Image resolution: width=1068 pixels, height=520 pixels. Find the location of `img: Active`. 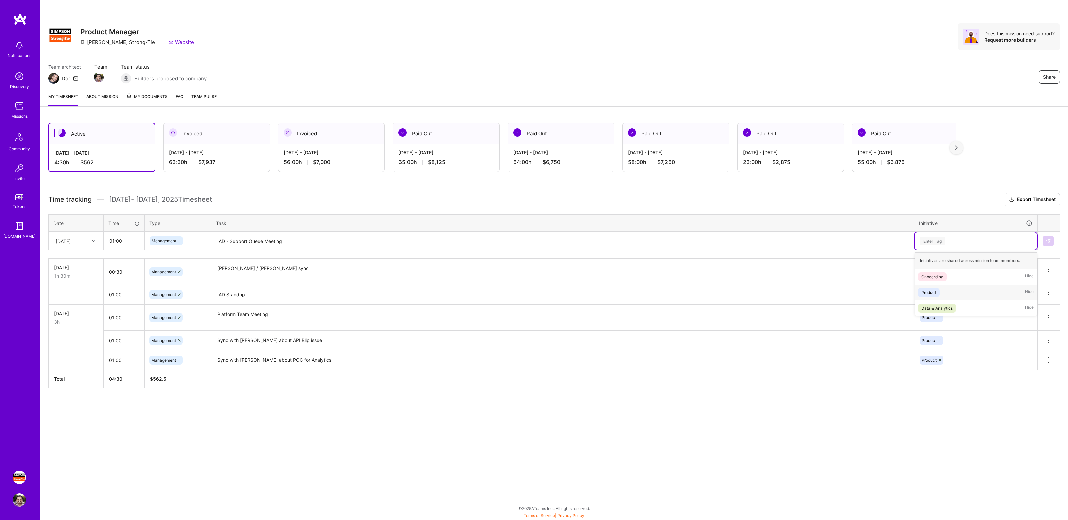

img: Active is located at coordinates (62, 133).